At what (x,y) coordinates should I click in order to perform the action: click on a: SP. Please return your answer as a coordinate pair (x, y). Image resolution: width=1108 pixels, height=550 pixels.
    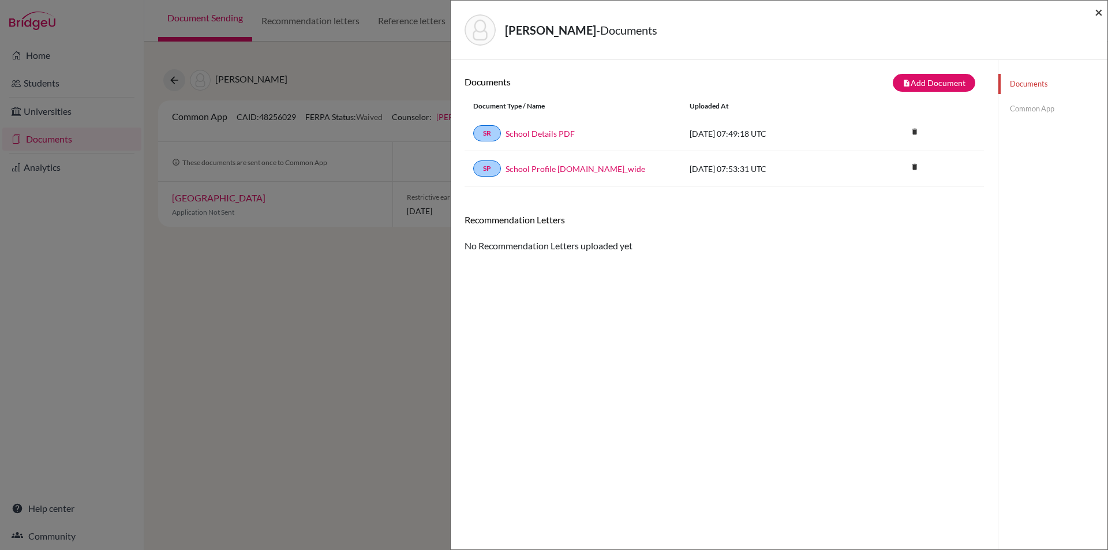
    Looking at the image, I should click on (487, 168).